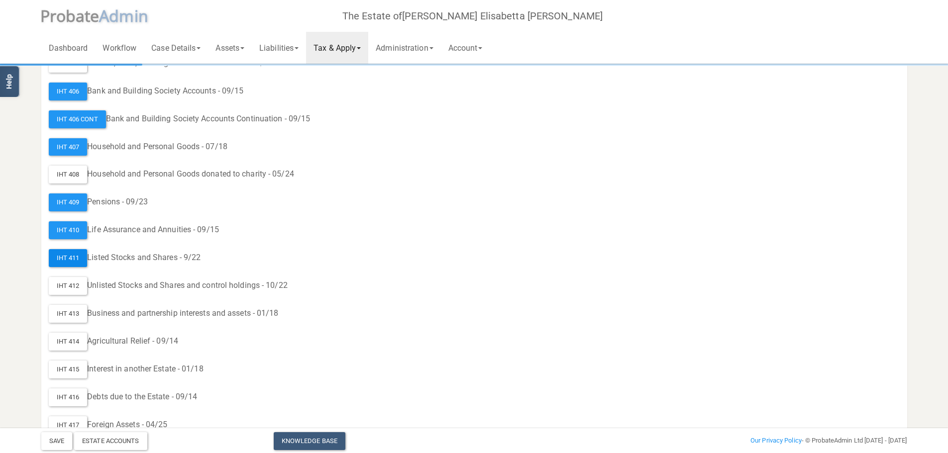 The width and height of the screenshot is (948, 453). Describe the element at coordinates (123, 15) in the screenshot. I see `span: A` at that location.